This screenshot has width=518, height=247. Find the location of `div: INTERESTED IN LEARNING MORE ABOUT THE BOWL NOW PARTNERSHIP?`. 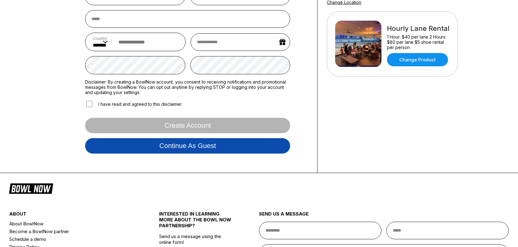

div: INTERESTED IN LEARNING MORE ABOUT THE BOWL NOW PARTNERSHIP? is located at coordinates (196, 222).